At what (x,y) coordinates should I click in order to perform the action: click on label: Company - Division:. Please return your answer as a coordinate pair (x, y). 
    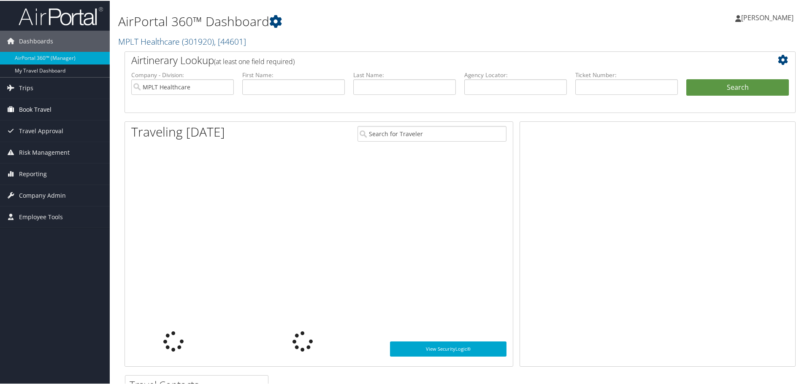
    Looking at the image, I should click on (182, 74).